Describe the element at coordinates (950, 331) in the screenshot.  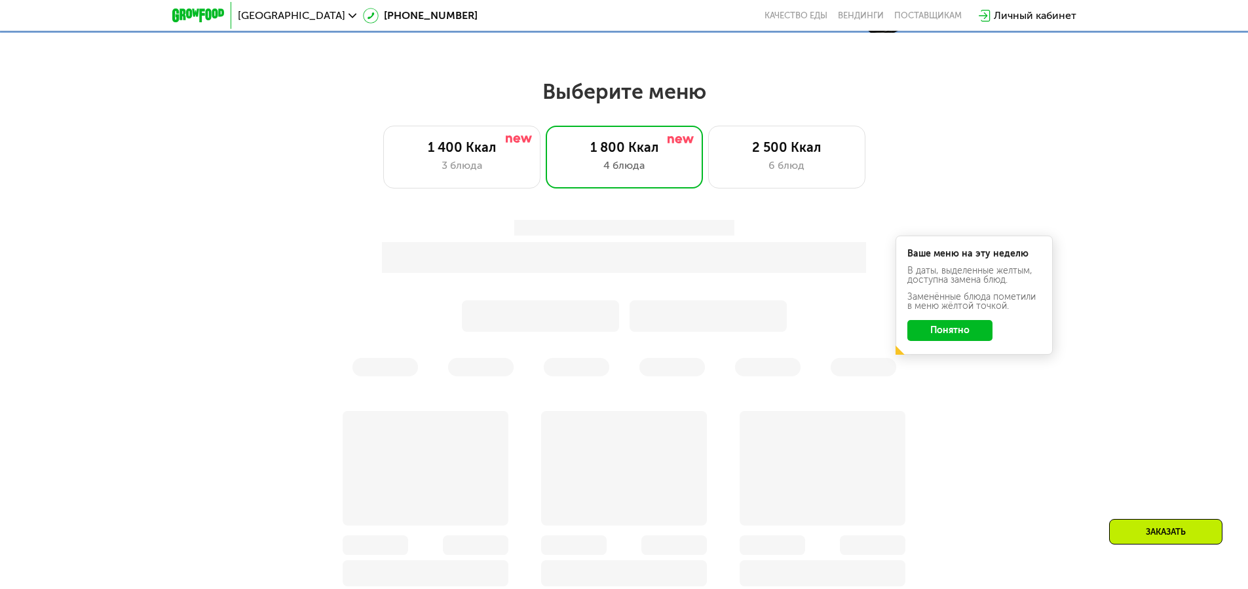
I see `button: Понятно` at that location.